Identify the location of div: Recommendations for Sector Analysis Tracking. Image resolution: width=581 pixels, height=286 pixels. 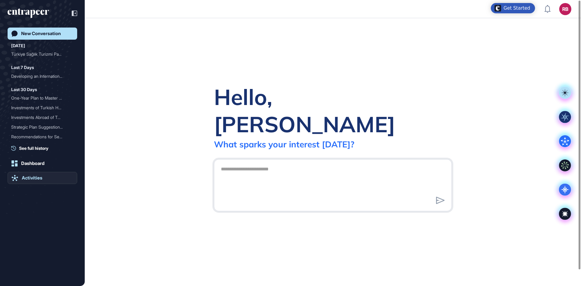
(42, 137).